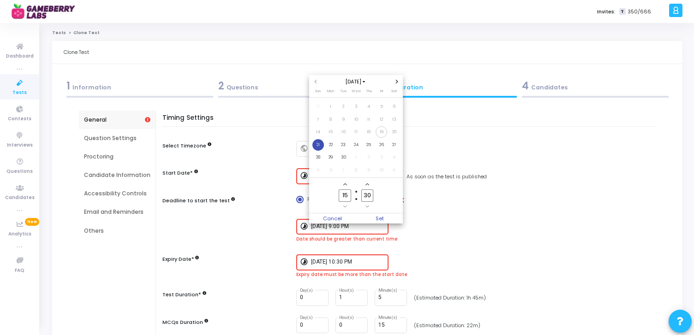 Image resolution: width=694 pixels, height=335 pixels. What do you see at coordinates (368, 107) in the screenshot?
I see `td: September 4, 2025` at bounding box center [368, 107].